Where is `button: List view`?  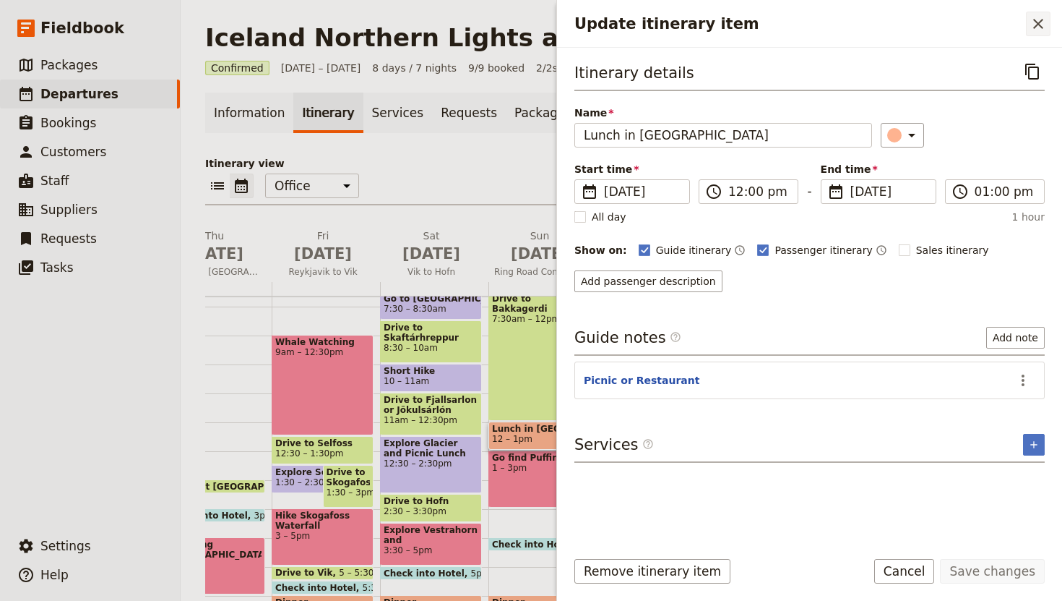
button: List view is located at coordinates (218, 186).